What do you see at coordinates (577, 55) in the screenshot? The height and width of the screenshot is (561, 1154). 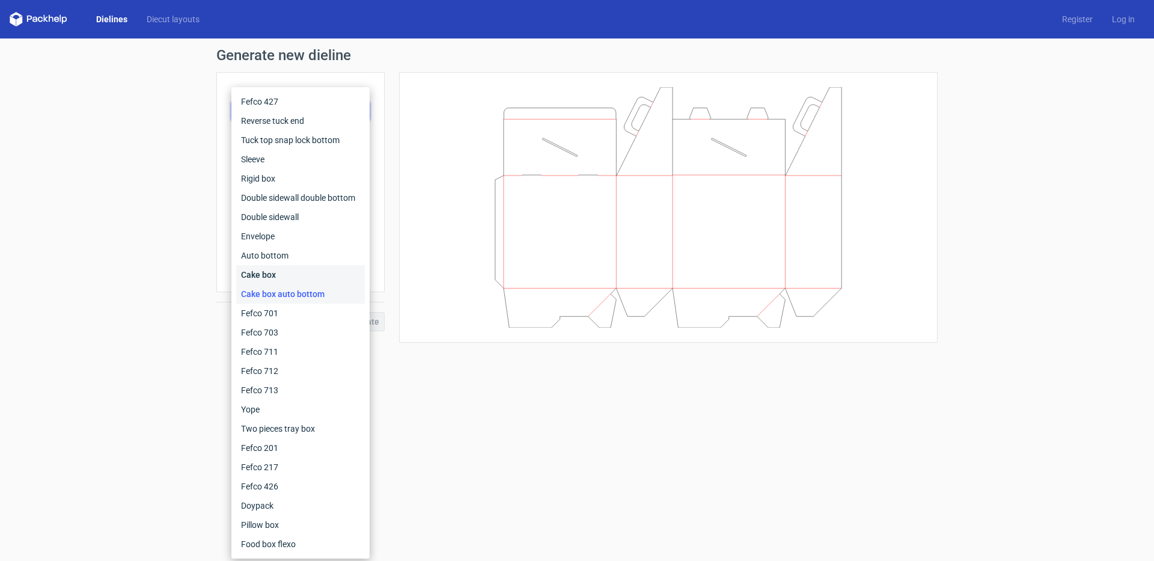 I see `h1: Generate new dieline` at bounding box center [577, 55].